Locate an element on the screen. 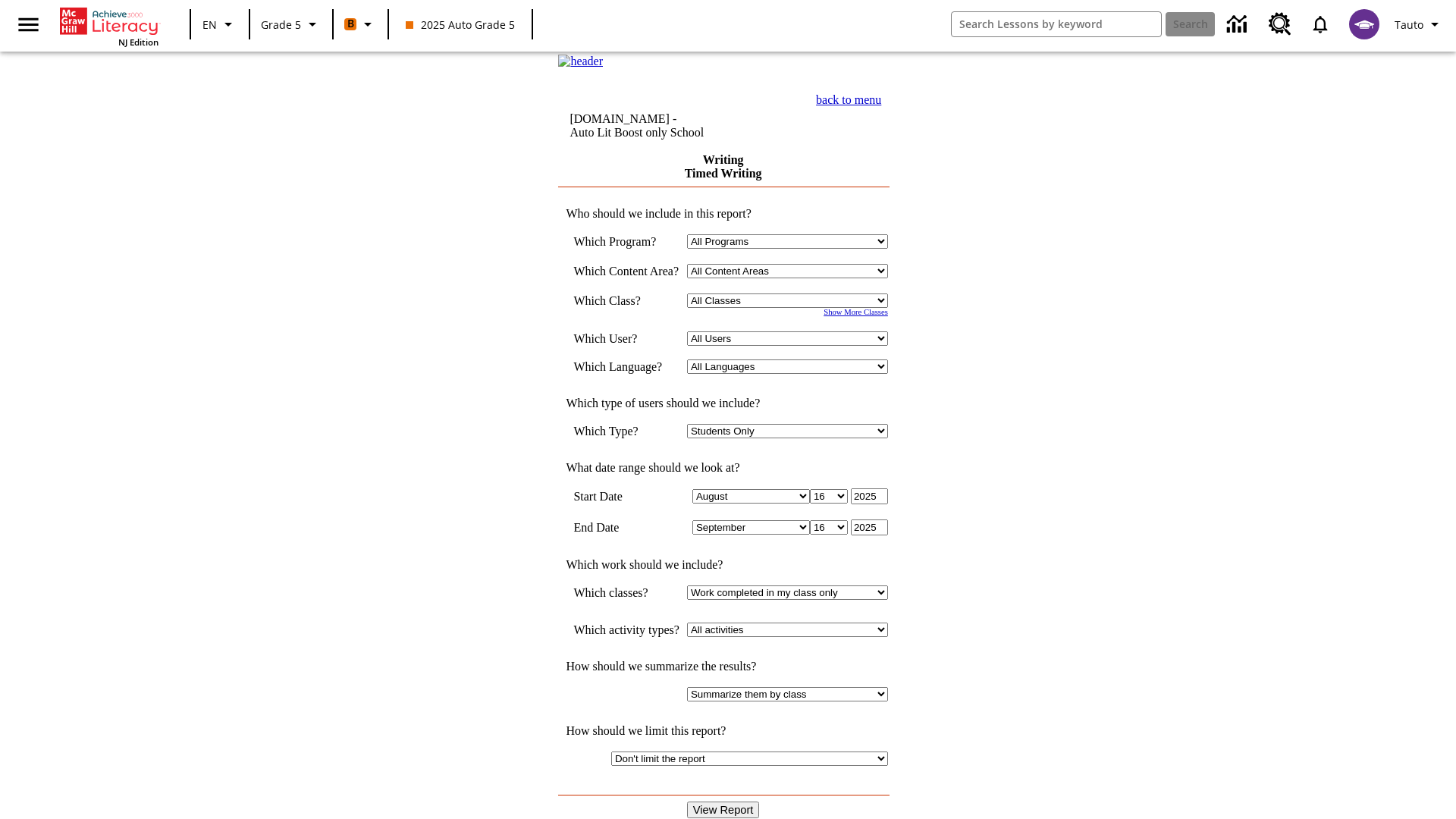 This screenshot has height=819, width=1456. a: Data Center is located at coordinates (1238, 24).